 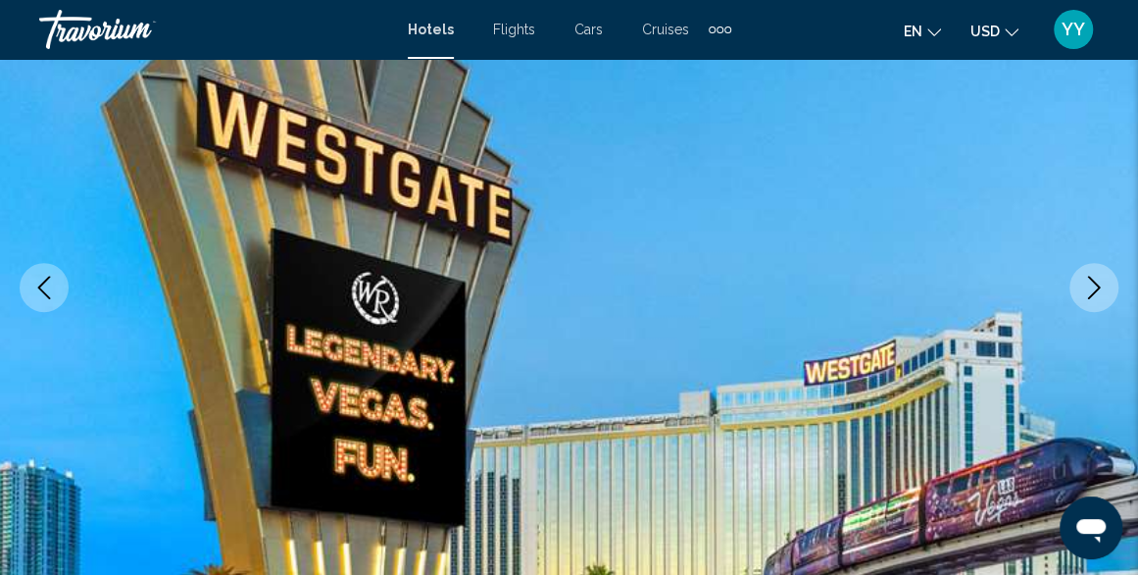 I want to click on span: Cars, so click(x=588, y=29).